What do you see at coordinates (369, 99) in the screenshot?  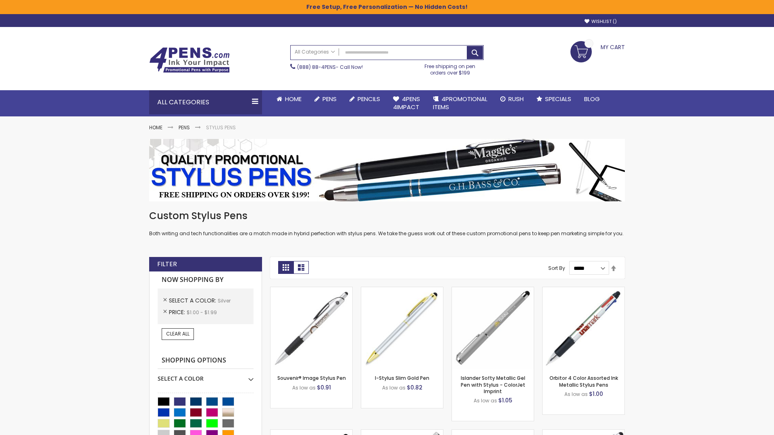 I see `span: Pencils` at bounding box center [369, 99].